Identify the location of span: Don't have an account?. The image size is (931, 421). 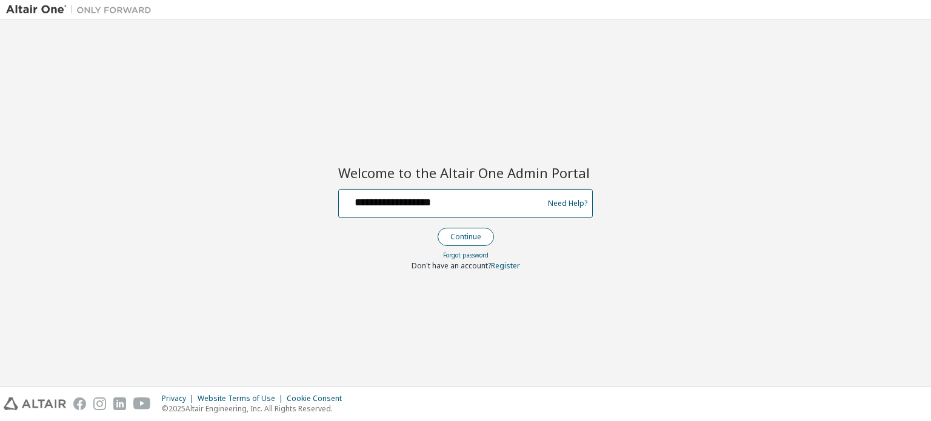
(451, 265).